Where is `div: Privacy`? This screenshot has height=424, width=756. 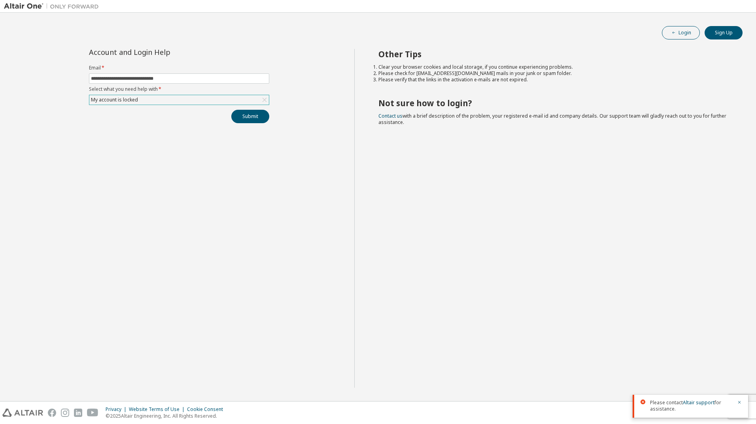 div: Privacy is located at coordinates (117, 410).